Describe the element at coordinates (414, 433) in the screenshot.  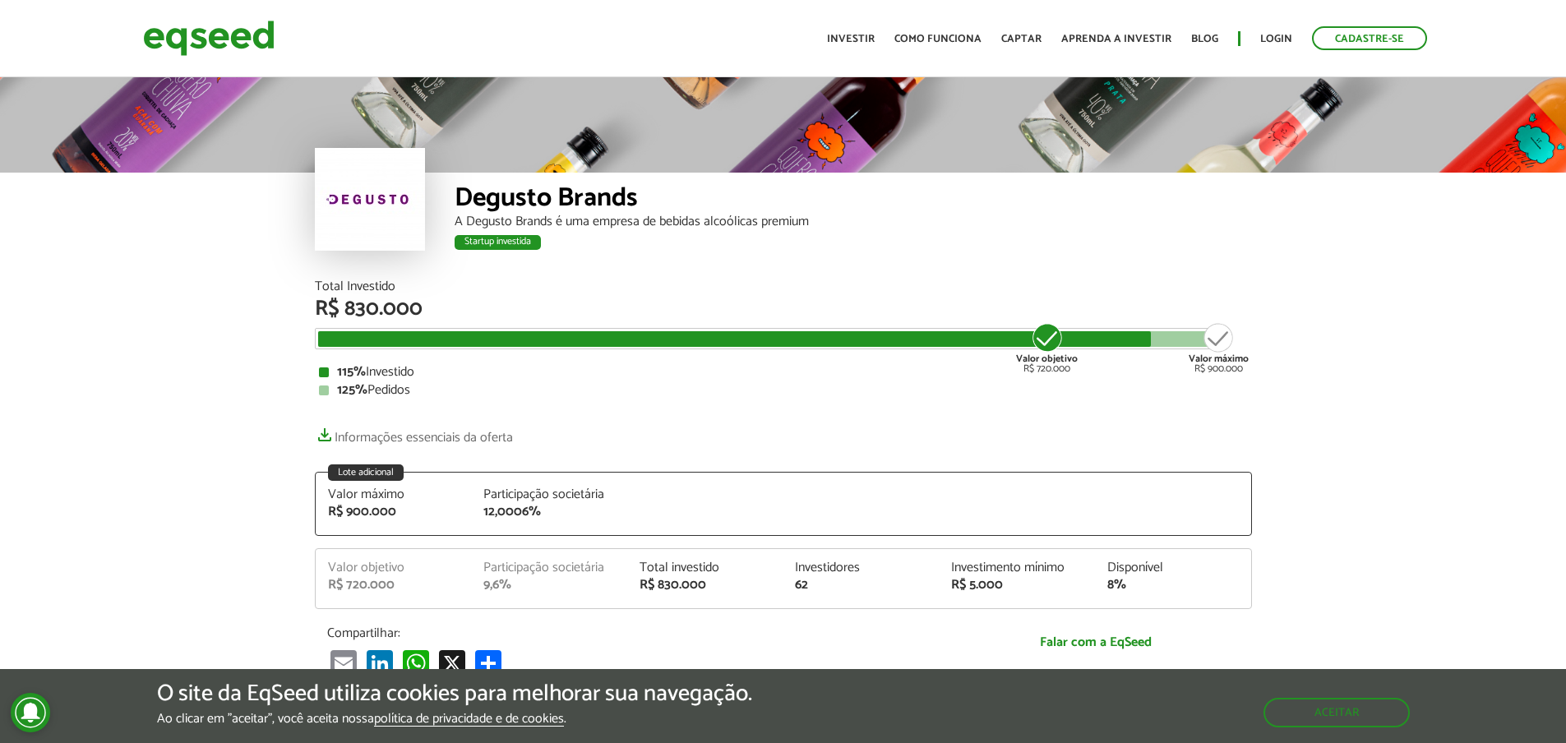
I see `a: Informações essenciais da oferta` at that location.